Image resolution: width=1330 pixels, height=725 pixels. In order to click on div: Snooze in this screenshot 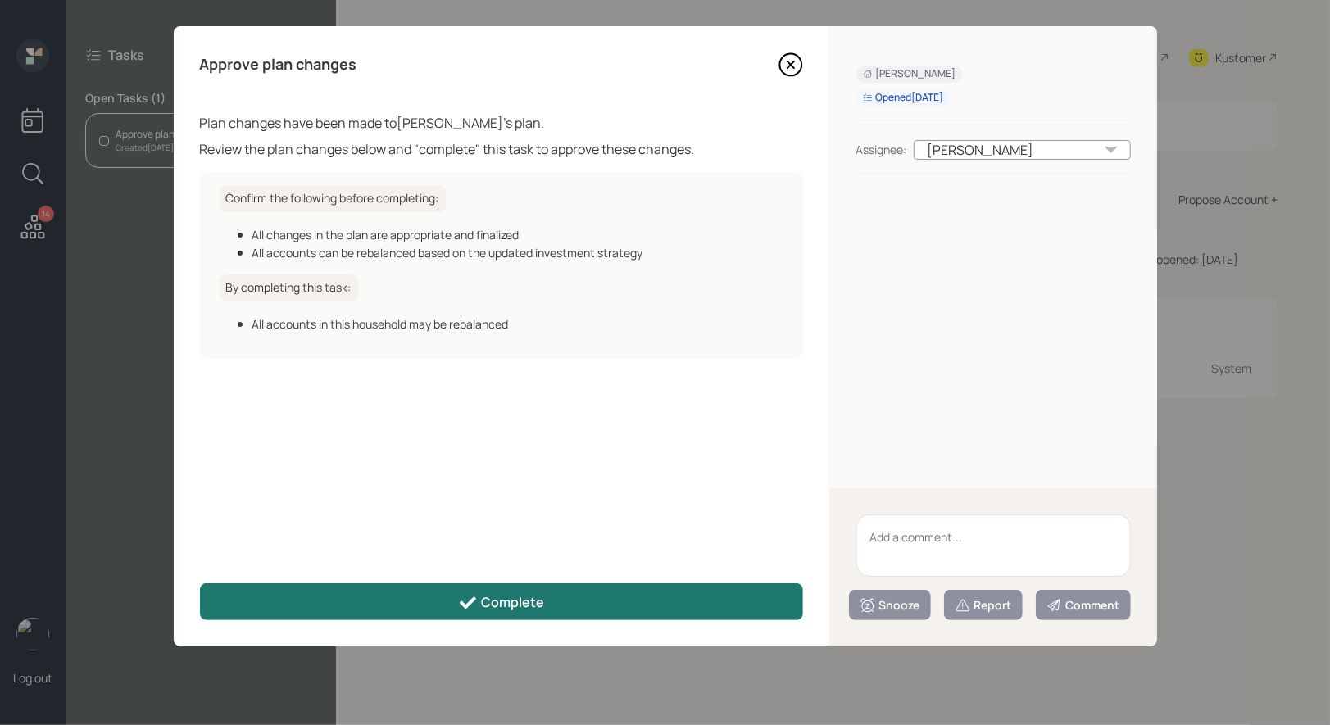, I will do `click(890, 605)`.